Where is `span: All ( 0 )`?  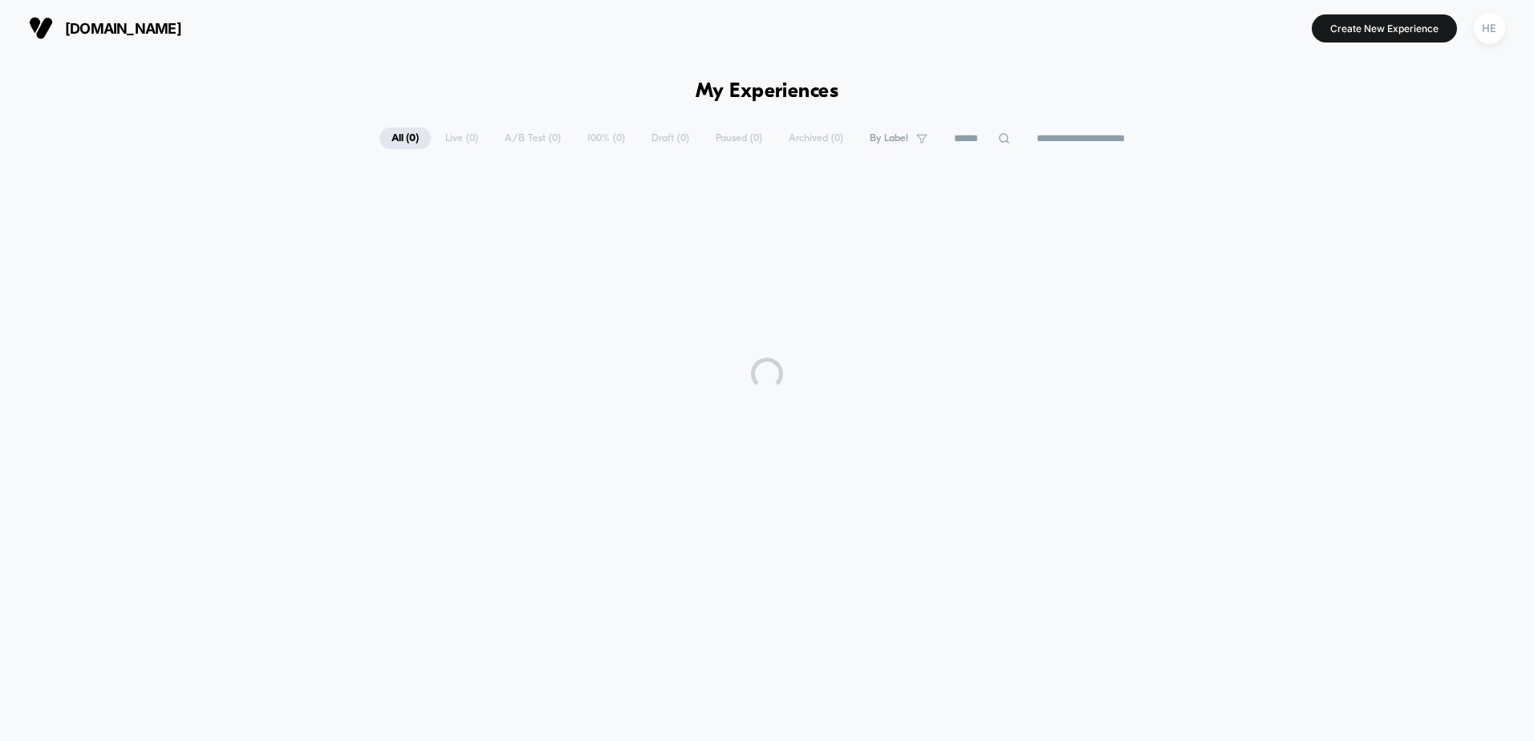 span: All ( 0 ) is located at coordinates (405, 138).